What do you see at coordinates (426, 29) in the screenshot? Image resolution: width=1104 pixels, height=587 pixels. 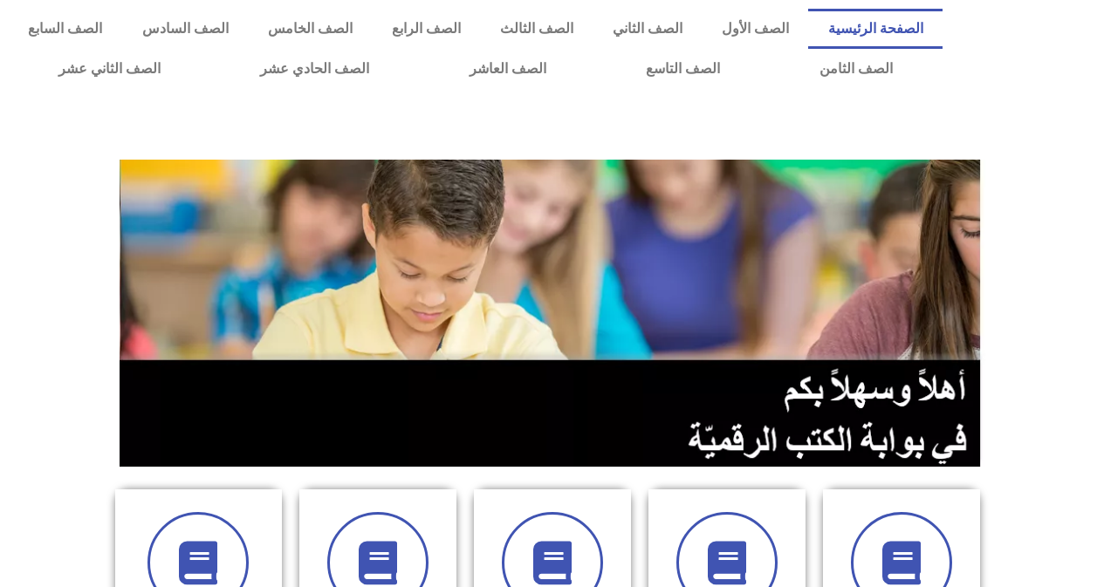 I see `a: الصف الرابع` at bounding box center [426, 29].